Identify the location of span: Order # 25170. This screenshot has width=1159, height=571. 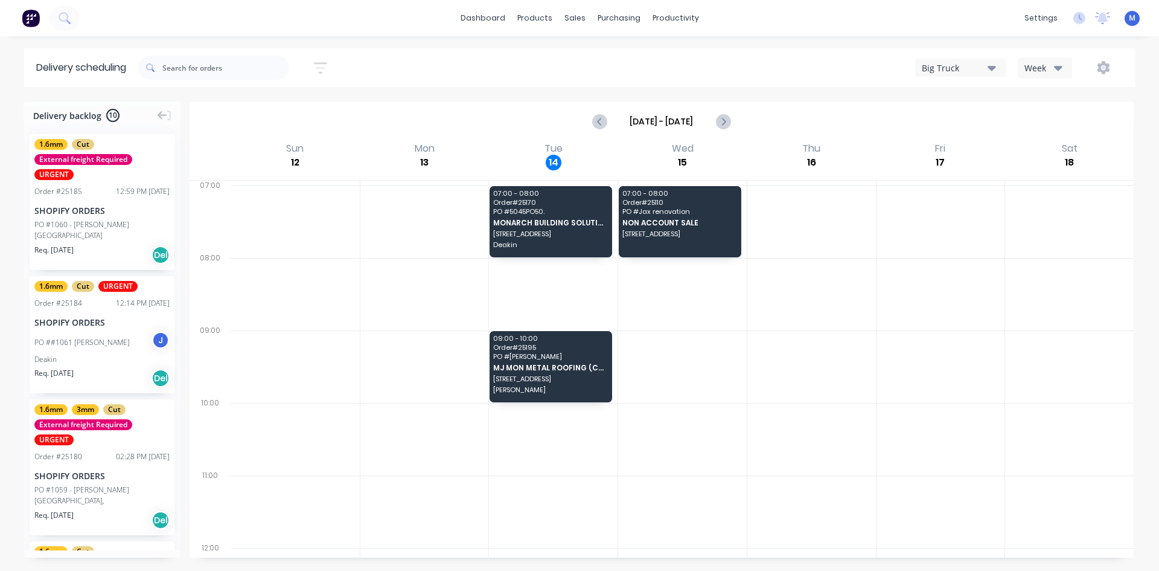
(551, 202).